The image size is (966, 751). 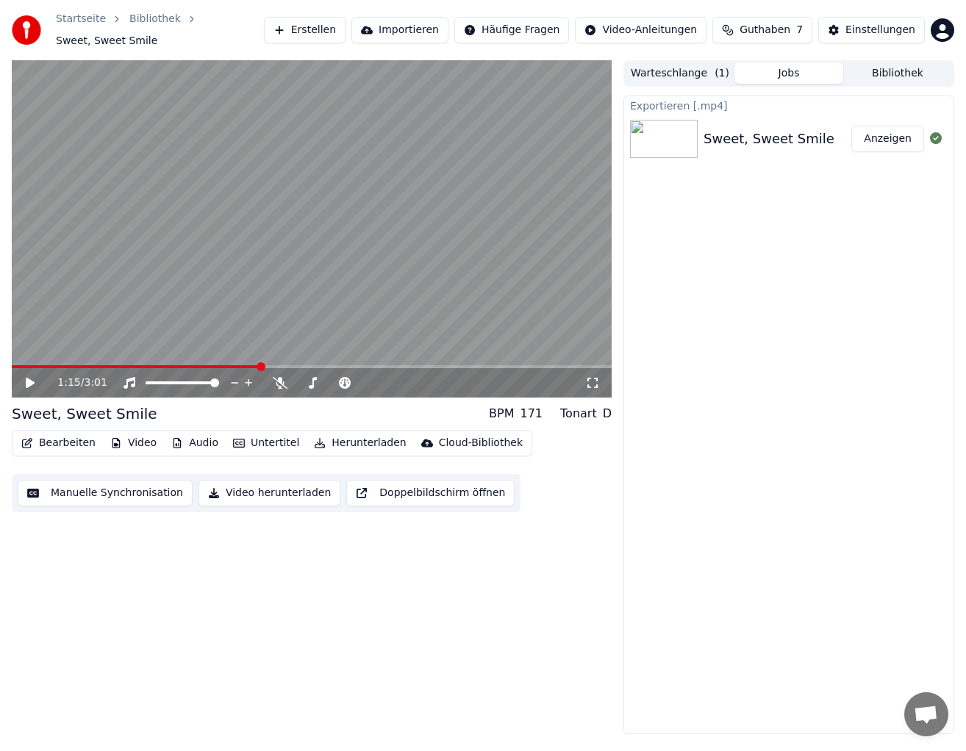 I want to click on button: Jobs, so click(x=789, y=73).